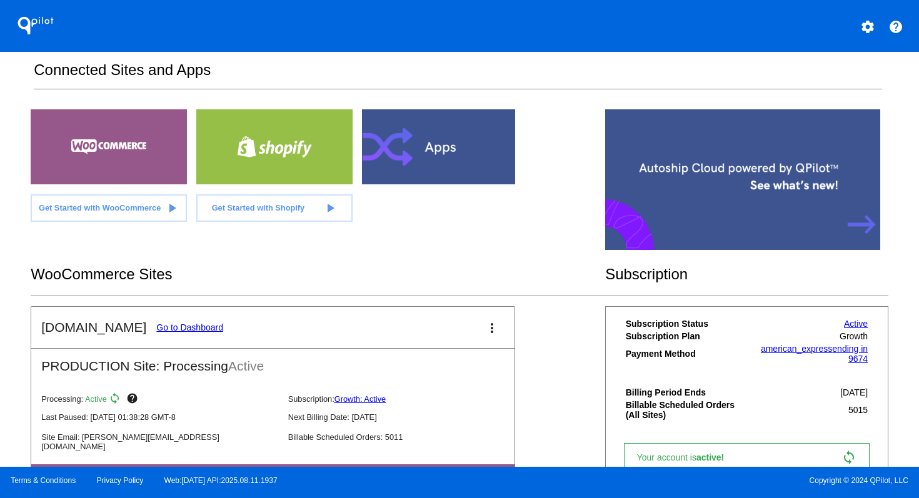 This screenshot has height=498, width=919. Describe the element at coordinates (159, 400) in the screenshot. I see `p: Processing:` at that location.